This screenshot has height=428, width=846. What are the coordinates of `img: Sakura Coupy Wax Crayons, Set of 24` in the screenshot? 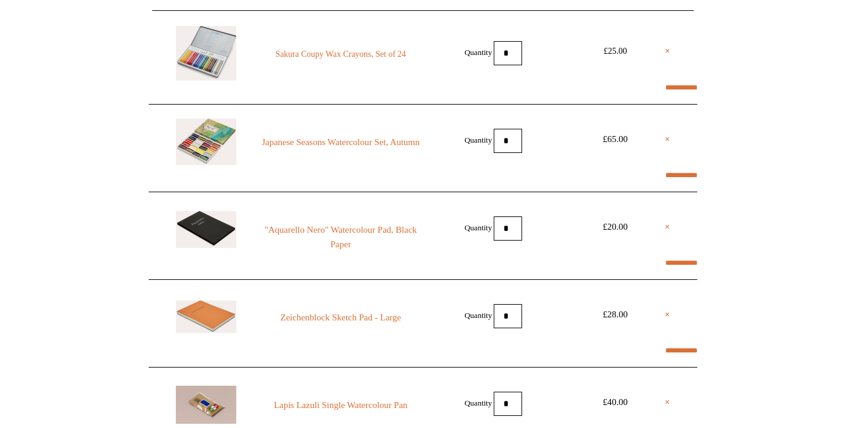 It's located at (206, 53).